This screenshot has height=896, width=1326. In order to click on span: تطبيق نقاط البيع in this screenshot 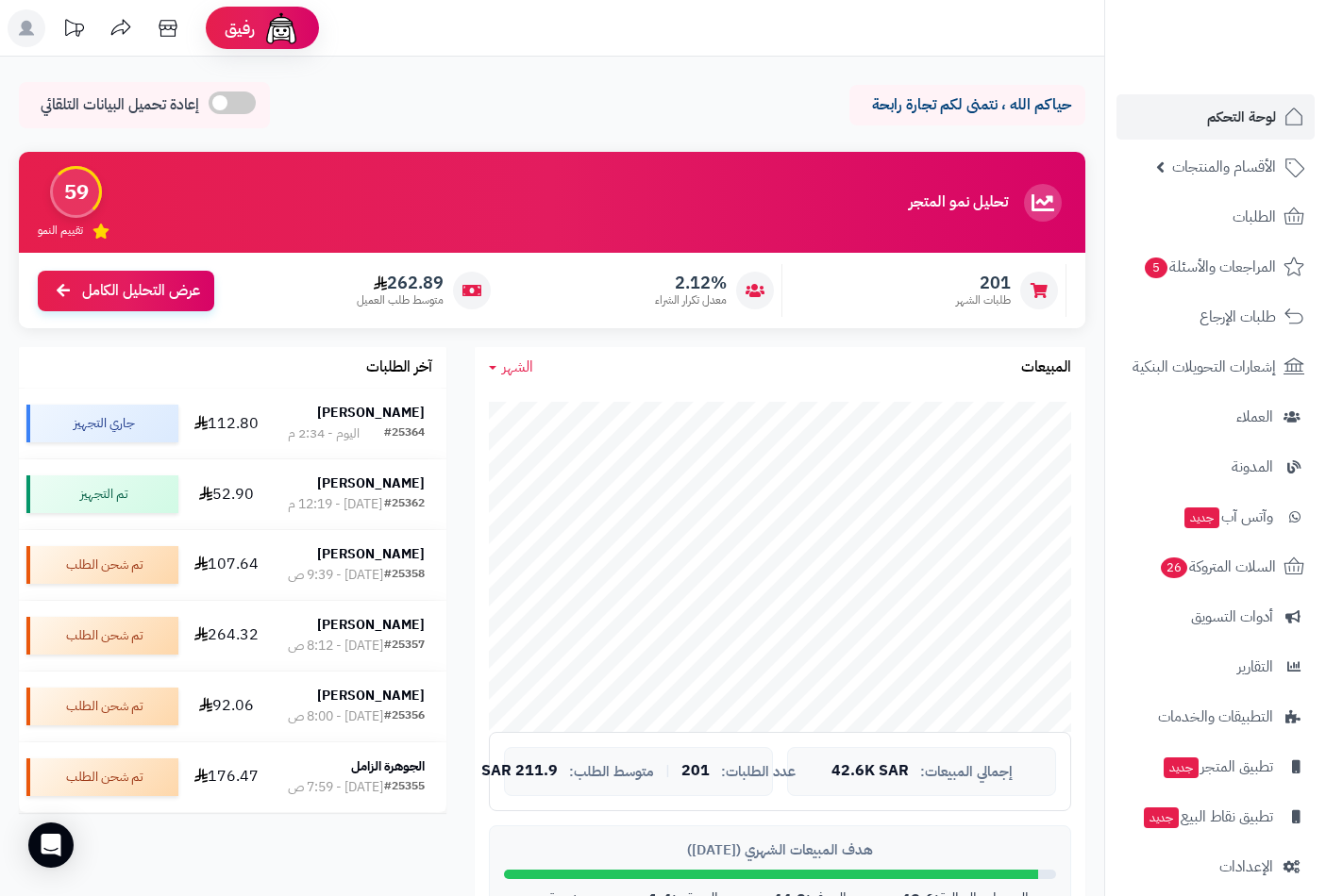, I will do `click(1207, 817)`.